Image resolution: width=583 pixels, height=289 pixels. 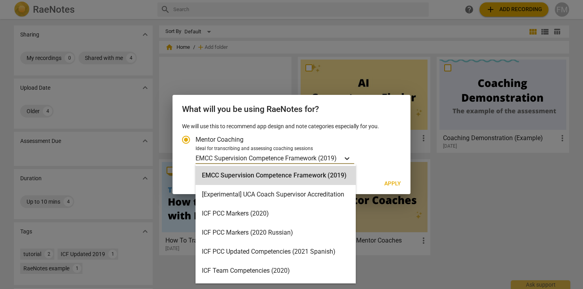 What do you see at coordinates (292, 109) in the screenshot?
I see `h2: What will you be using RaeNotes for?` at bounding box center [292, 109].